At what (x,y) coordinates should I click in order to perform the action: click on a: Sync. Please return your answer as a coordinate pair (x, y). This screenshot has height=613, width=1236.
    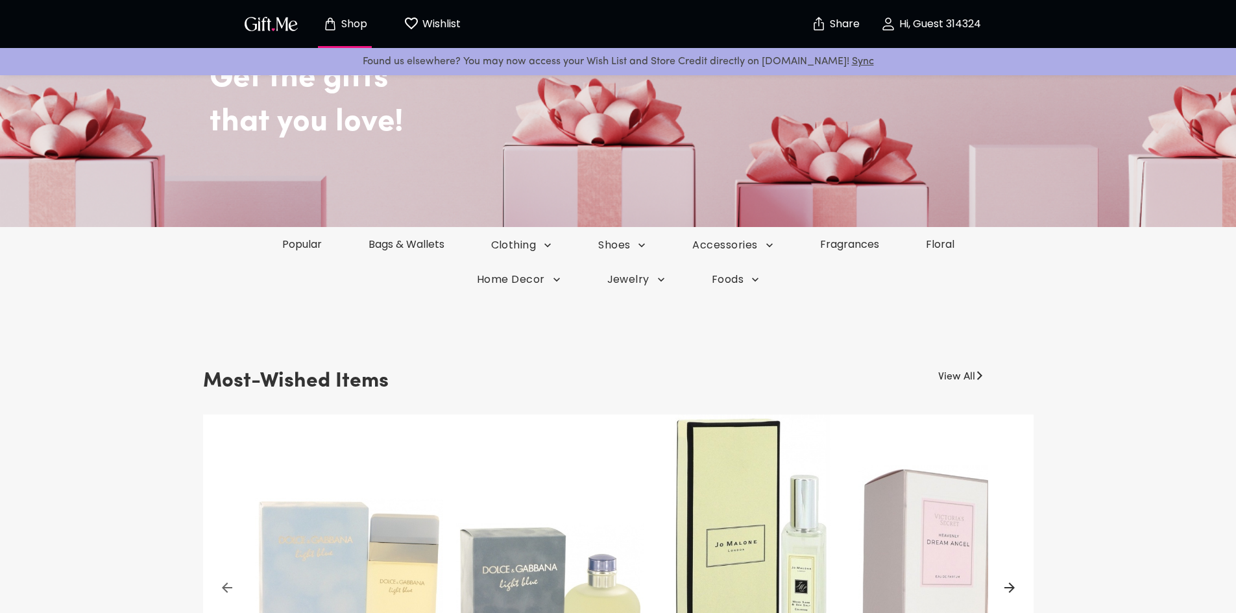
    Looking at the image, I should click on (863, 62).